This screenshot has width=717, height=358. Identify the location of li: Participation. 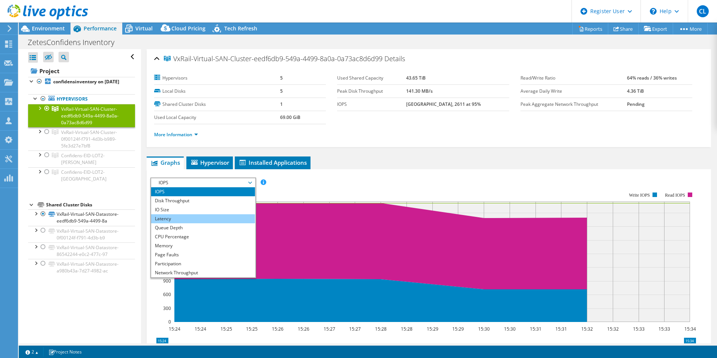
(203, 264).